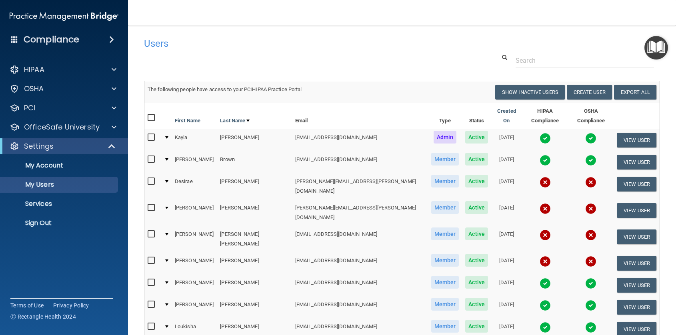 This screenshot has height=335, width=676. What do you see at coordinates (254, 162) in the screenshot?
I see `td: Brown` at bounding box center [254, 162].